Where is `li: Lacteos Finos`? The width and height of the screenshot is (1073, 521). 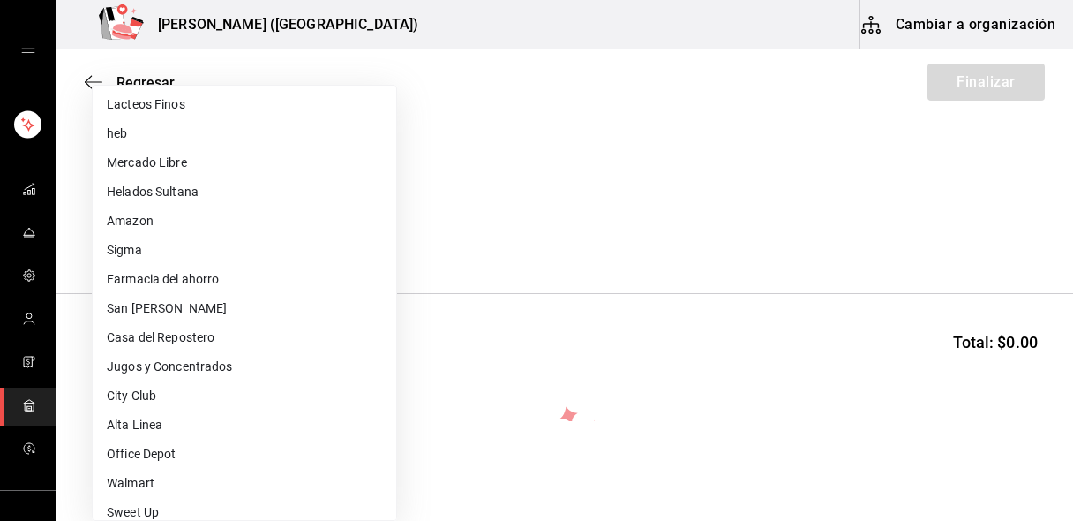
li: Lacteos Finos is located at coordinates (244, 104).